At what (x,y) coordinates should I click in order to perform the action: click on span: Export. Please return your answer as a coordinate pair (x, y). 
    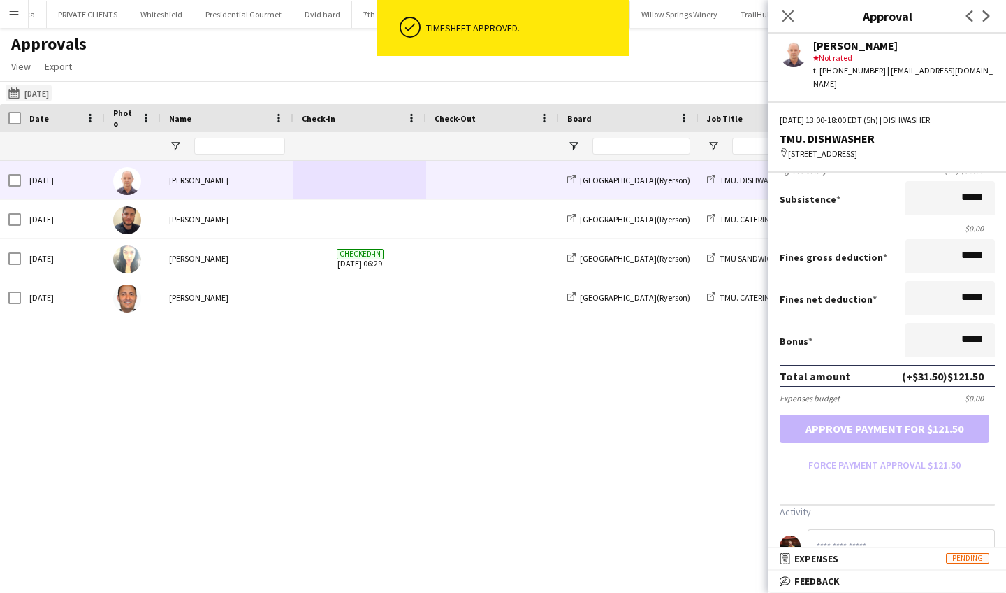
    Looking at the image, I should click on (58, 66).